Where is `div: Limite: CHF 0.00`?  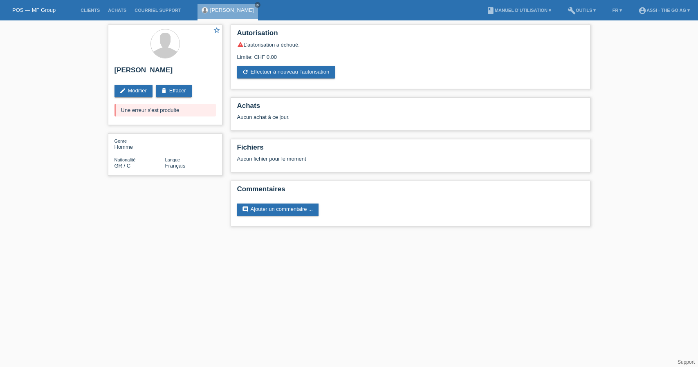 div: Limite: CHF 0.00 is located at coordinates (410, 54).